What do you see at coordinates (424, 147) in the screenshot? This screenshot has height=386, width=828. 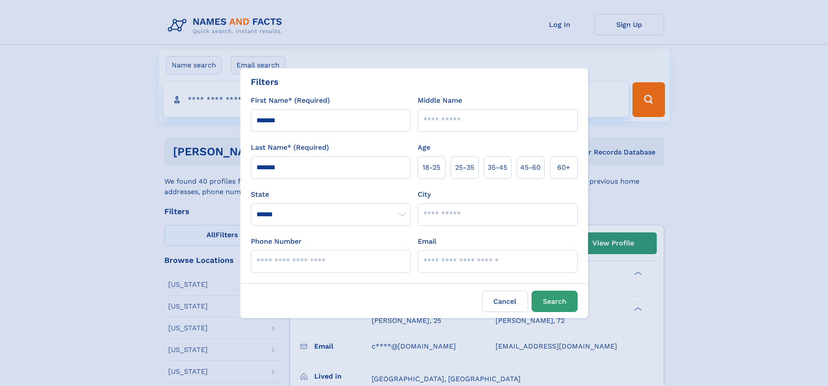 I see `label: Age` at bounding box center [424, 147].